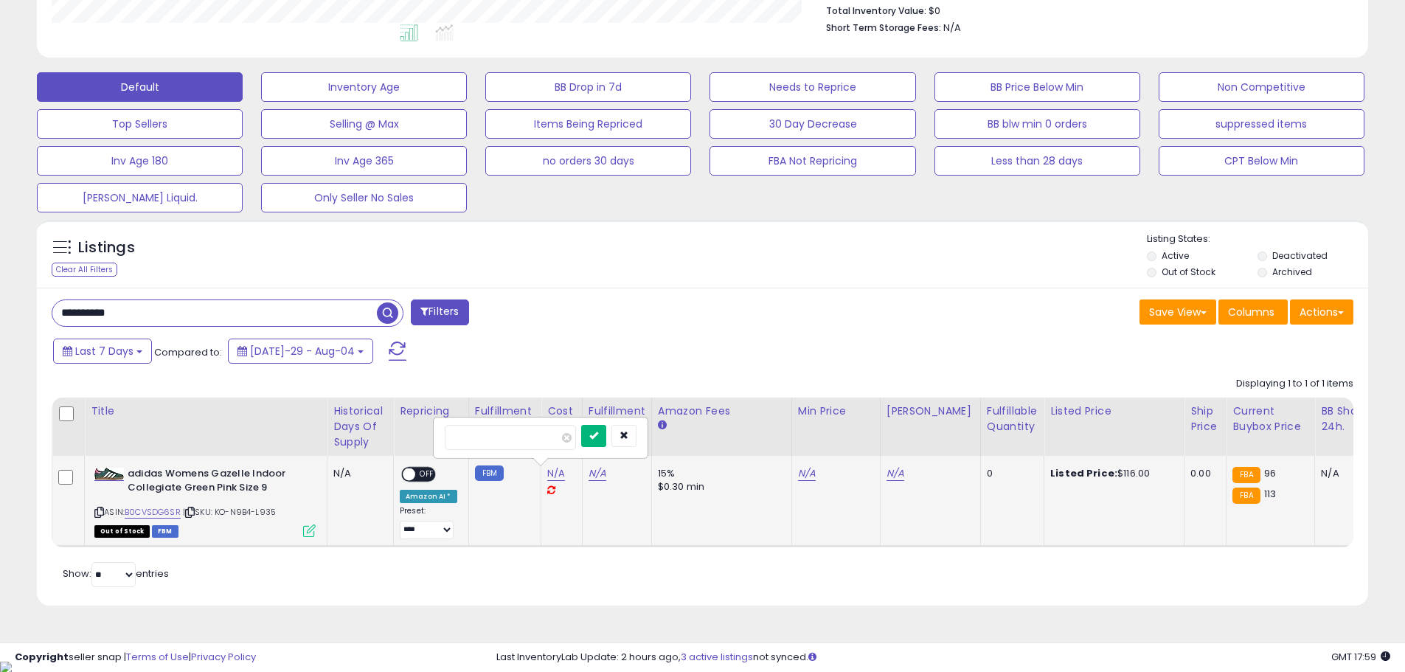 The width and height of the screenshot is (1405, 672). Describe the element at coordinates (835, 411) in the screenshot. I see `div: Min Price` at that location.